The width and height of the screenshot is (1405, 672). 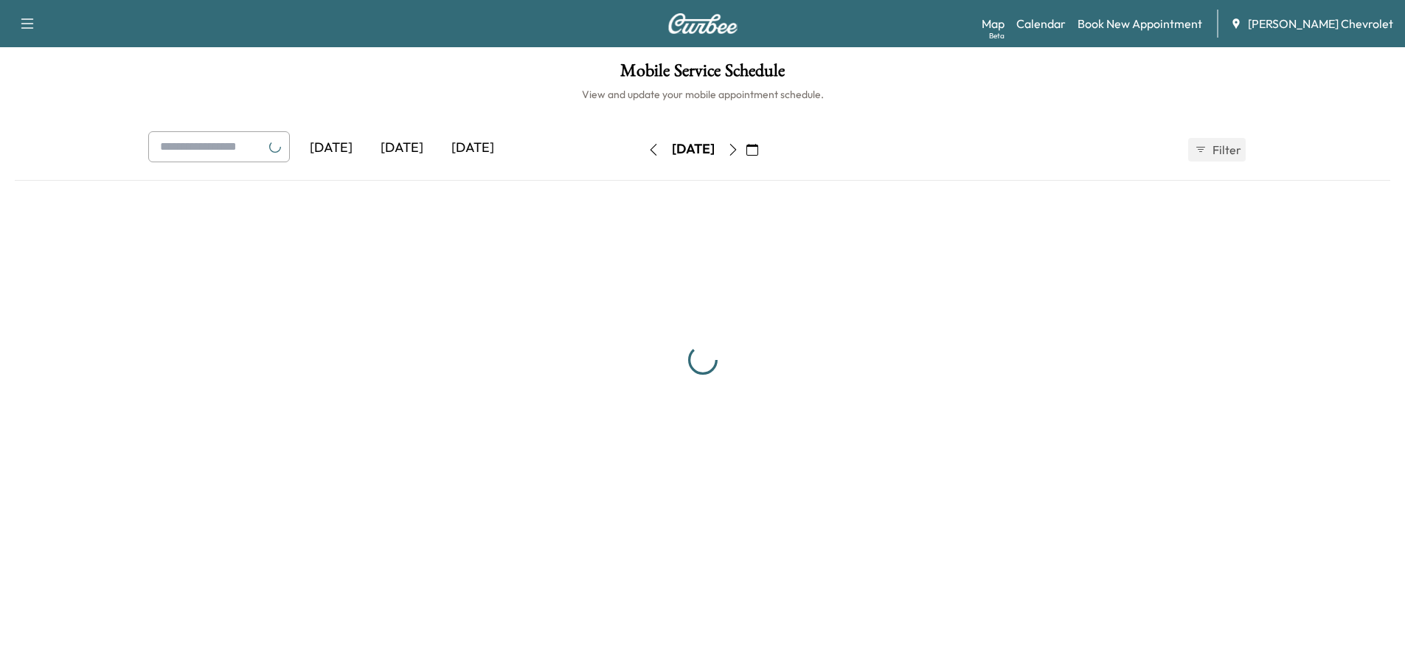 I want to click on h1: Mobile Service Schedule, so click(x=702, y=75).